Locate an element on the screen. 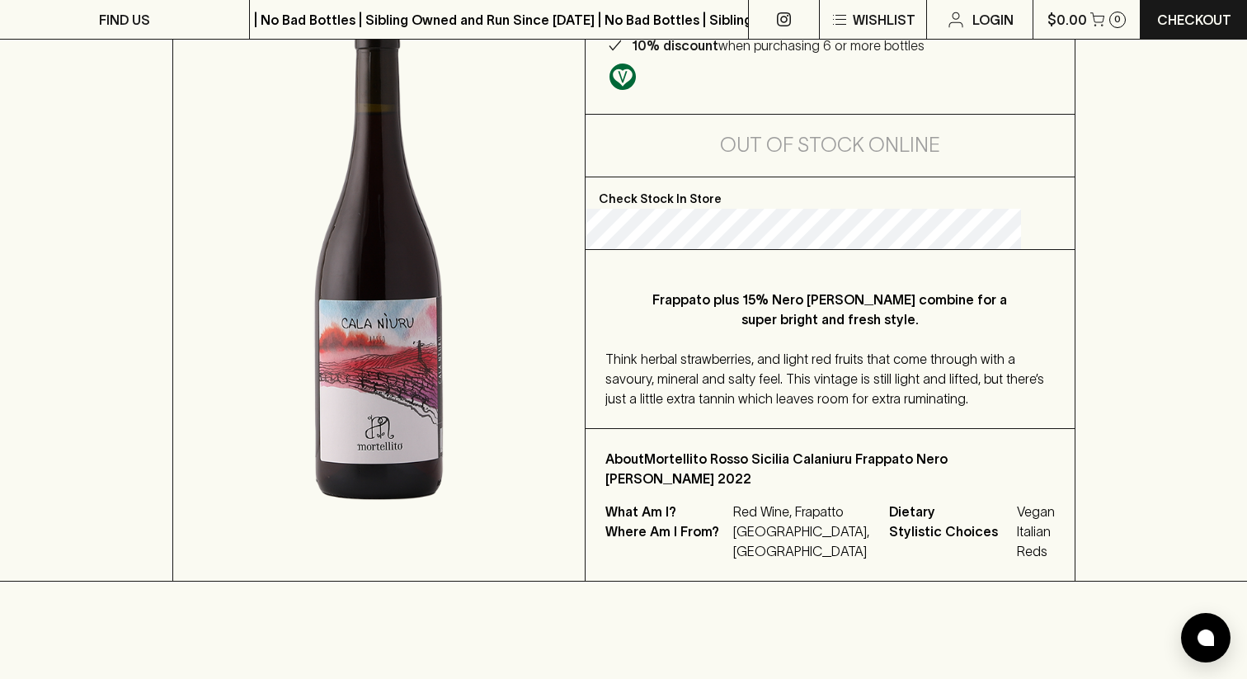  img: bubble-icon is located at coordinates (1206, 637).